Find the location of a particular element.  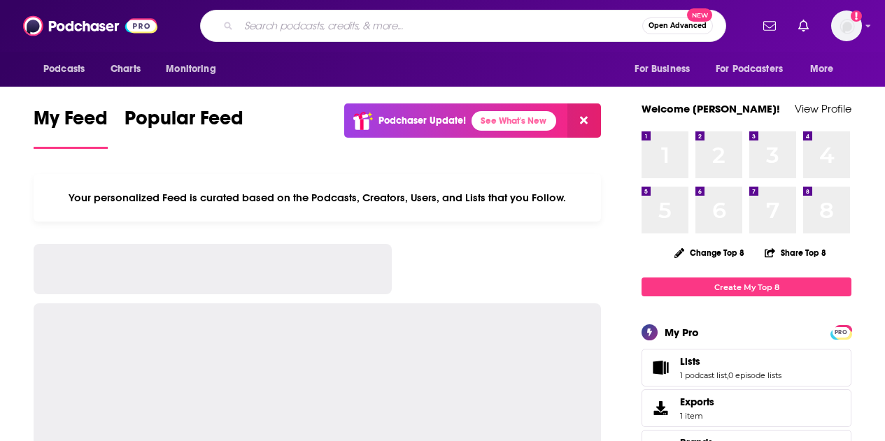

span: Logged in as COliver is located at coordinates (847, 26).